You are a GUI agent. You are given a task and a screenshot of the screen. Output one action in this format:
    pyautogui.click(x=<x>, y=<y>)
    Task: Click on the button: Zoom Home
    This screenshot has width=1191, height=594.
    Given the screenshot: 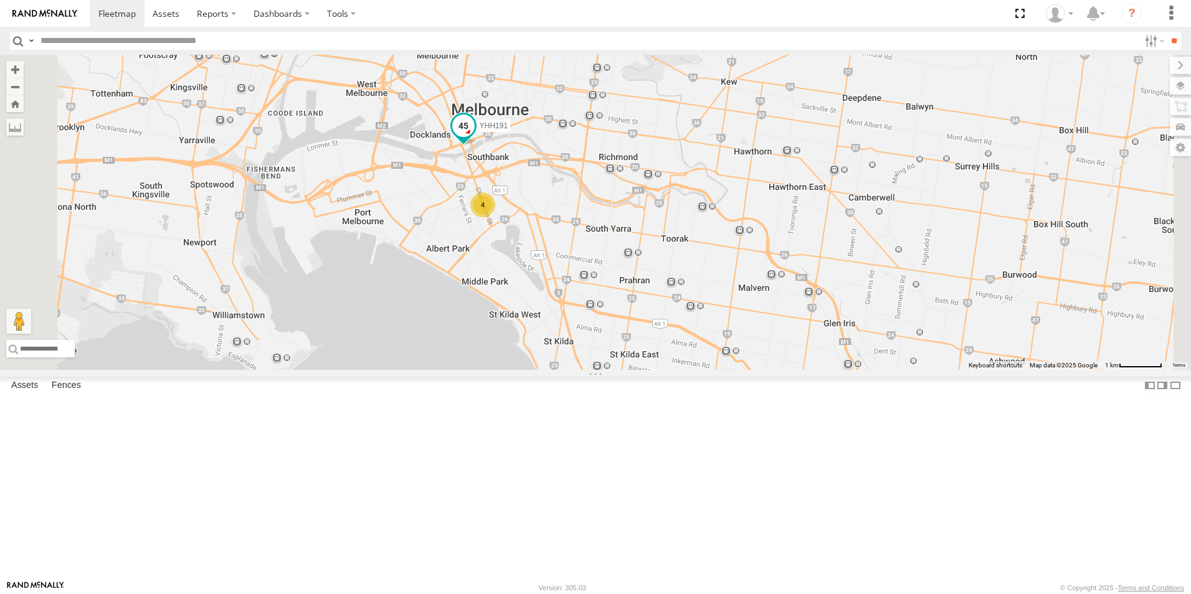 What is the action you would take?
    pyautogui.click(x=15, y=103)
    